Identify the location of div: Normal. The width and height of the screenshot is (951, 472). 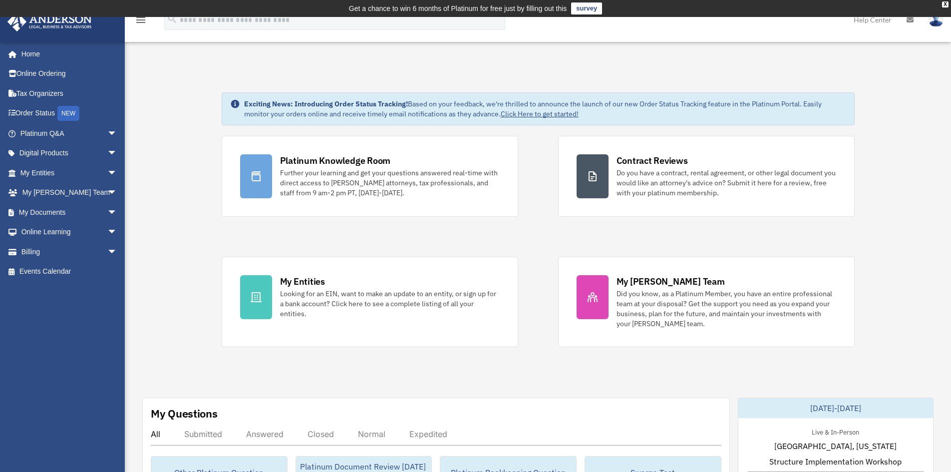
(371, 434).